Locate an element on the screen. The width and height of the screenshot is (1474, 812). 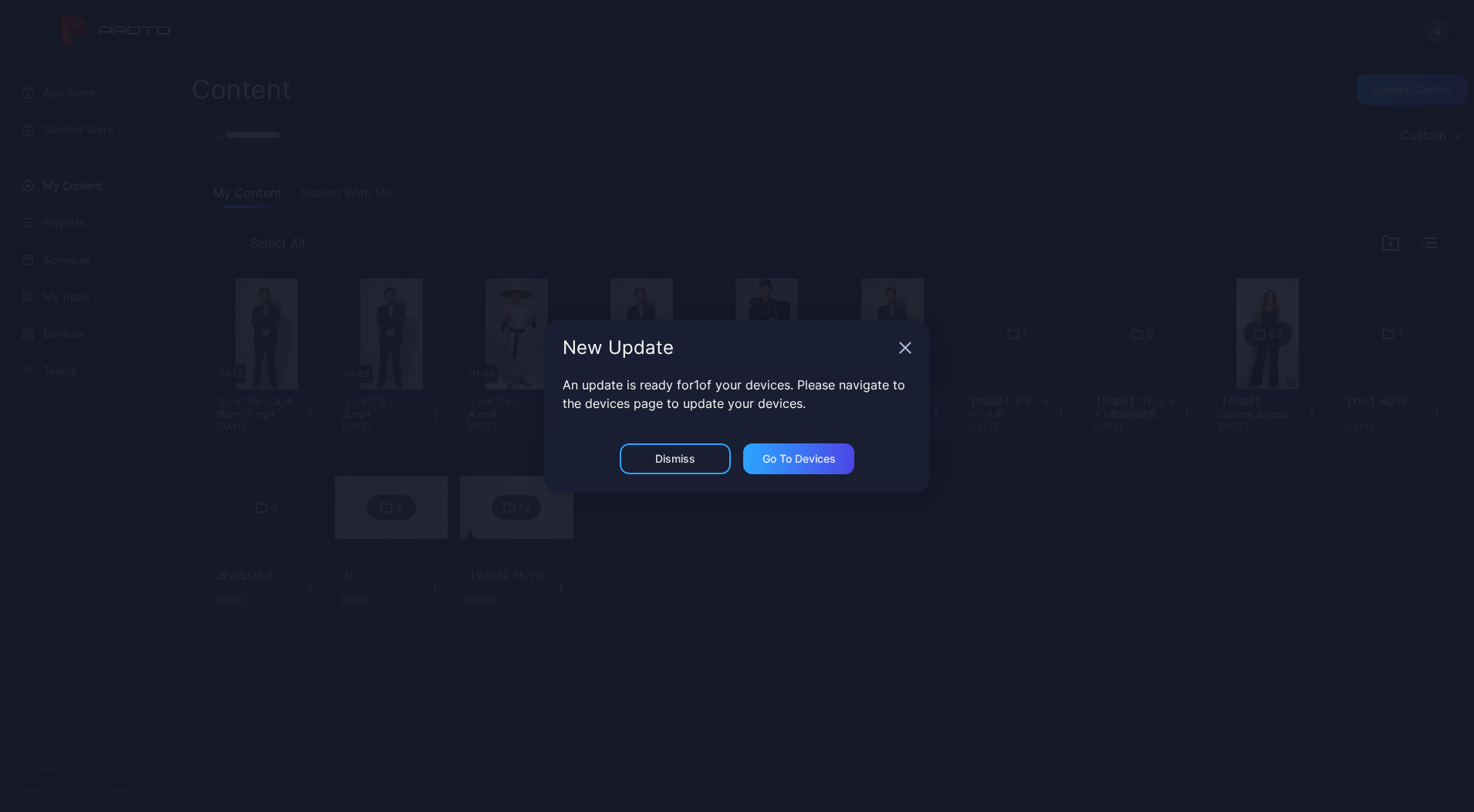
div: Dismiss is located at coordinates (675, 459).